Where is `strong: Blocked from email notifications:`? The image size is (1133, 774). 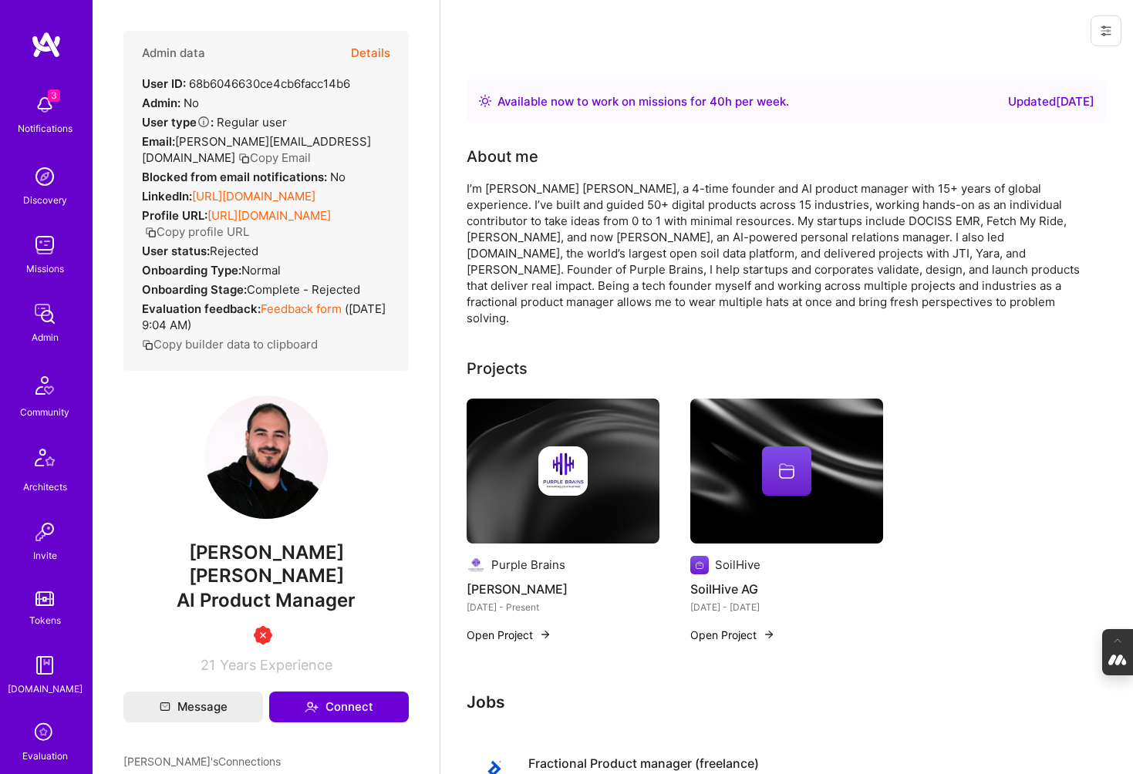
strong: Blocked from email notifications: is located at coordinates (236, 177).